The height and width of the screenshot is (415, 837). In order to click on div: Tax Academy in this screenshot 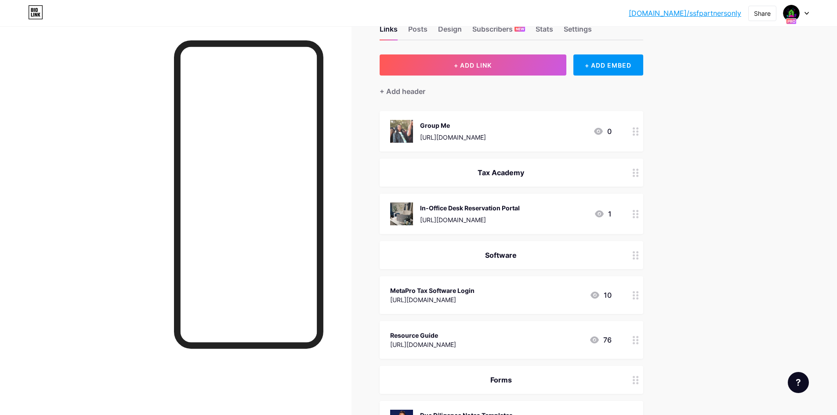, I will do `click(501, 173)`.